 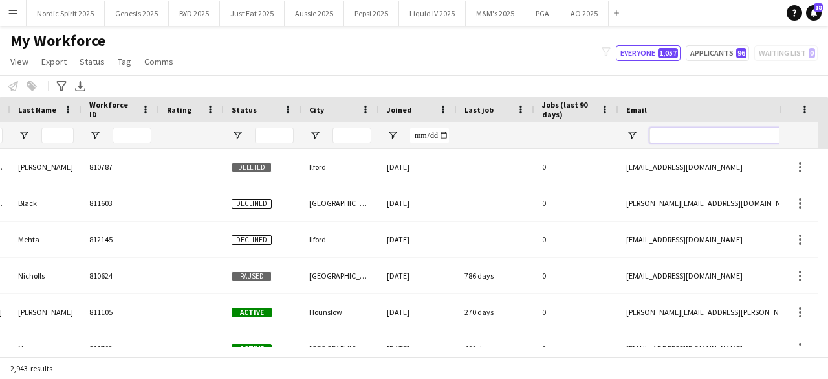 What do you see at coordinates (371, 13) in the screenshot?
I see `button: Pepsi 2025` at bounding box center [371, 13].